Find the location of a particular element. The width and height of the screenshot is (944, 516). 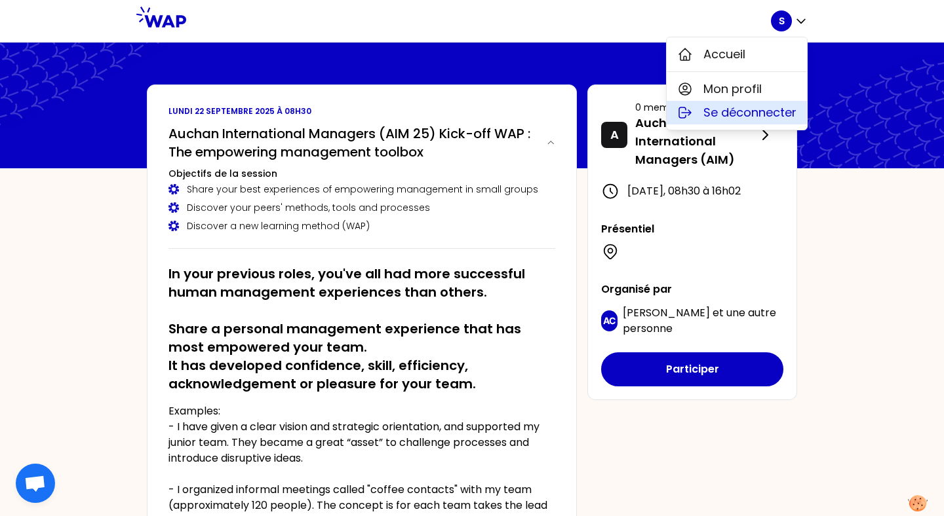

div: S is located at coordinates (737, 83).